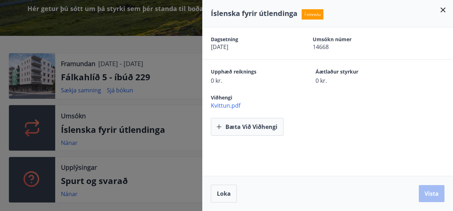  What do you see at coordinates (249, 40) in the screenshot?
I see `span: Dagsetning` at bounding box center [249, 40].